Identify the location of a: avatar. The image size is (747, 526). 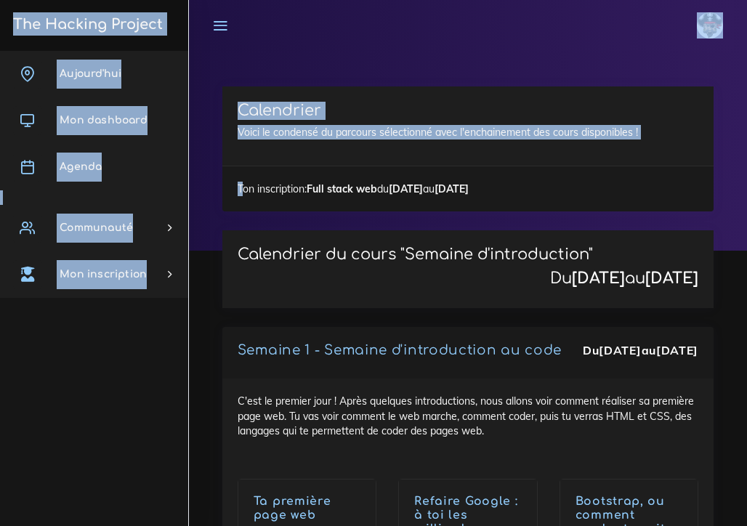
(712, 25).